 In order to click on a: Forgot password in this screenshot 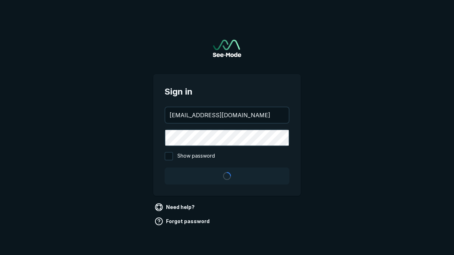, I will do `click(183, 222)`.